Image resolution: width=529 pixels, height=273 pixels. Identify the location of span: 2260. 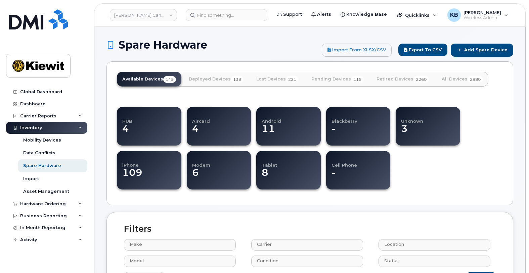
(421, 80).